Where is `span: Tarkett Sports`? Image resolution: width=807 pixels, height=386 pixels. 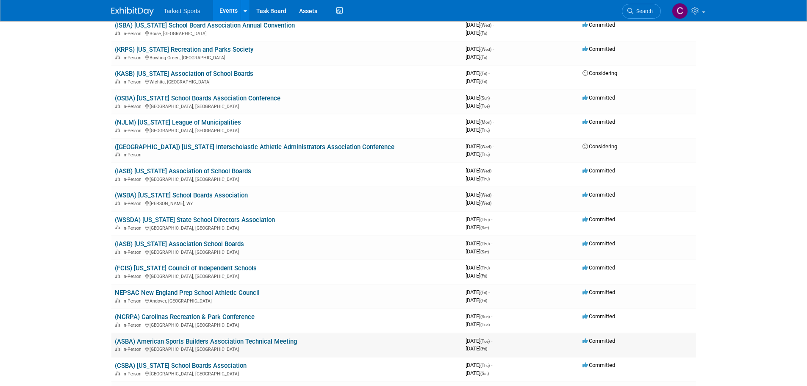
span: Tarkett Sports is located at coordinates (182, 11).